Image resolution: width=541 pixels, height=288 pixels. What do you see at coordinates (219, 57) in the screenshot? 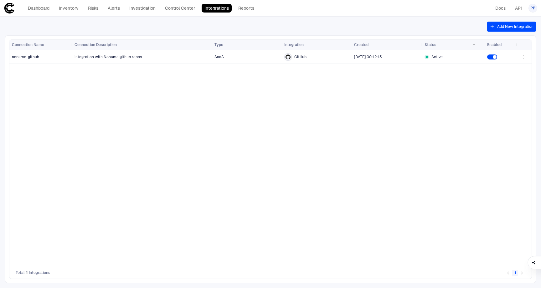
I see `span: SaaS` at bounding box center [219, 57].